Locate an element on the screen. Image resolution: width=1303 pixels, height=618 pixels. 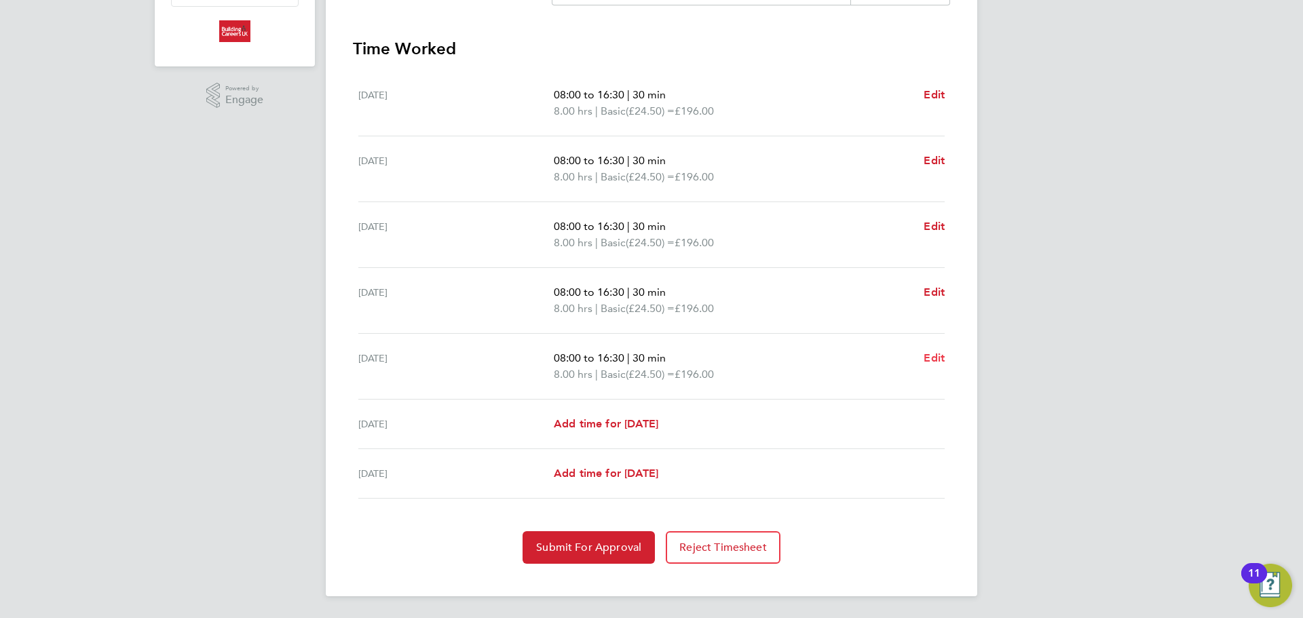
div: 11 is located at coordinates (1255, 583).